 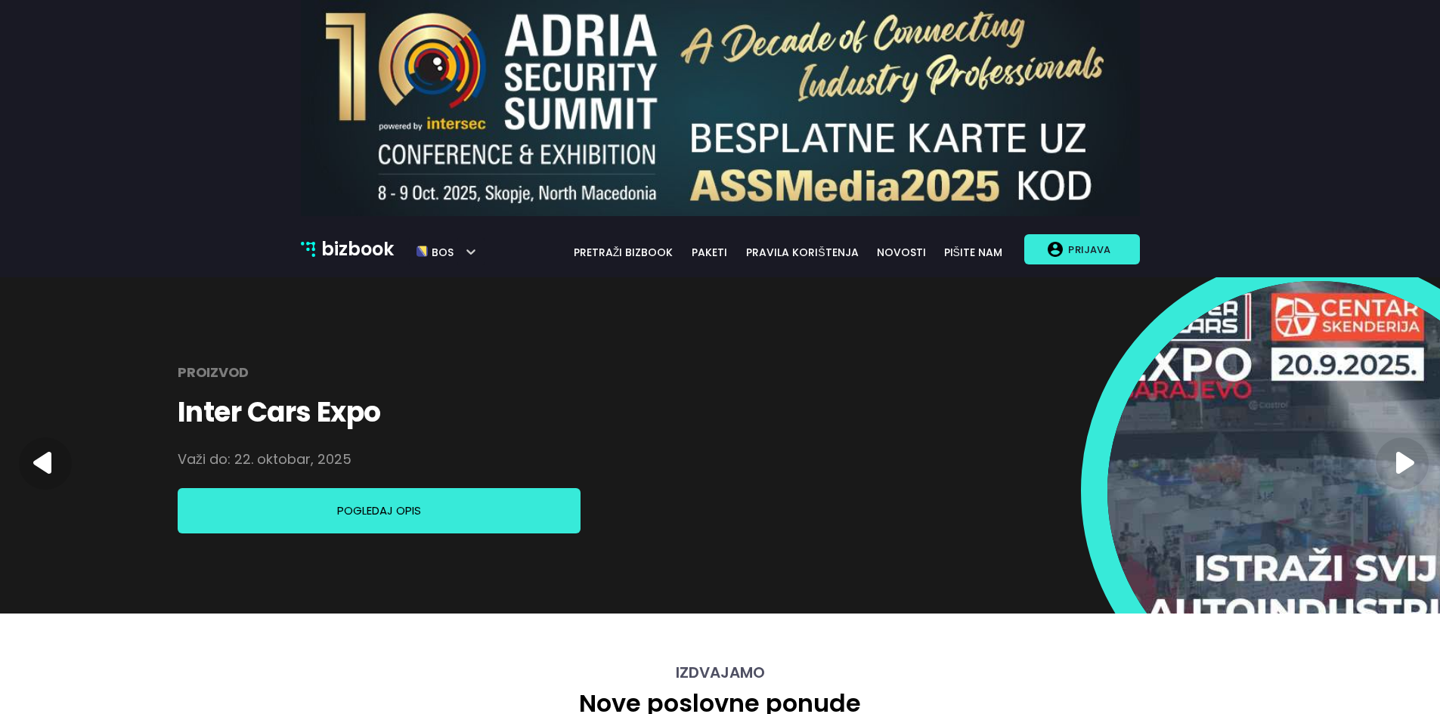 What do you see at coordinates (422, 252) in the screenshot?
I see `img: bos` at bounding box center [422, 252].